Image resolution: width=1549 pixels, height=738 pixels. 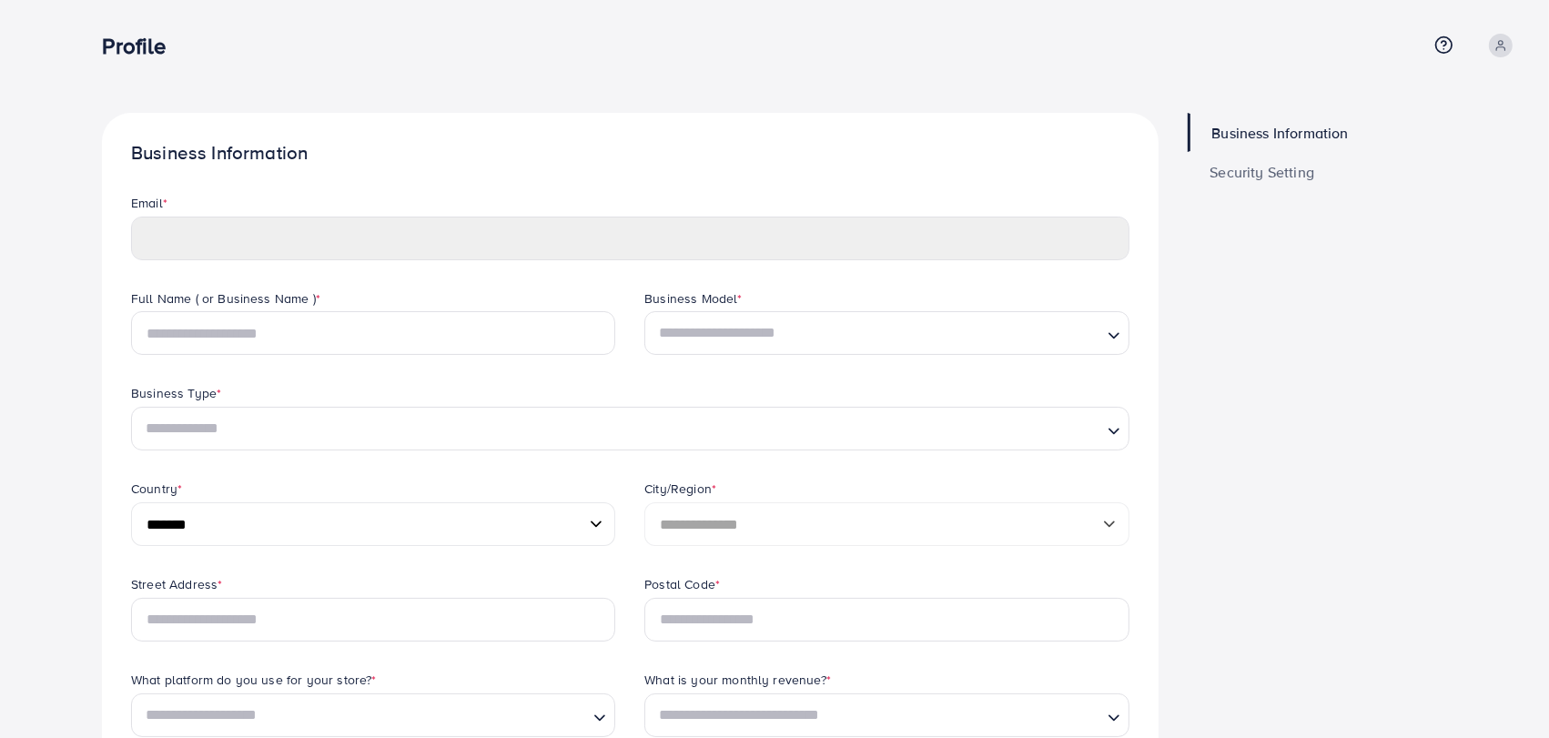 What do you see at coordinates (737, 680) in the screenshot?
I see `label: What is your monthly revenue?` at bounding box center [737, 680].